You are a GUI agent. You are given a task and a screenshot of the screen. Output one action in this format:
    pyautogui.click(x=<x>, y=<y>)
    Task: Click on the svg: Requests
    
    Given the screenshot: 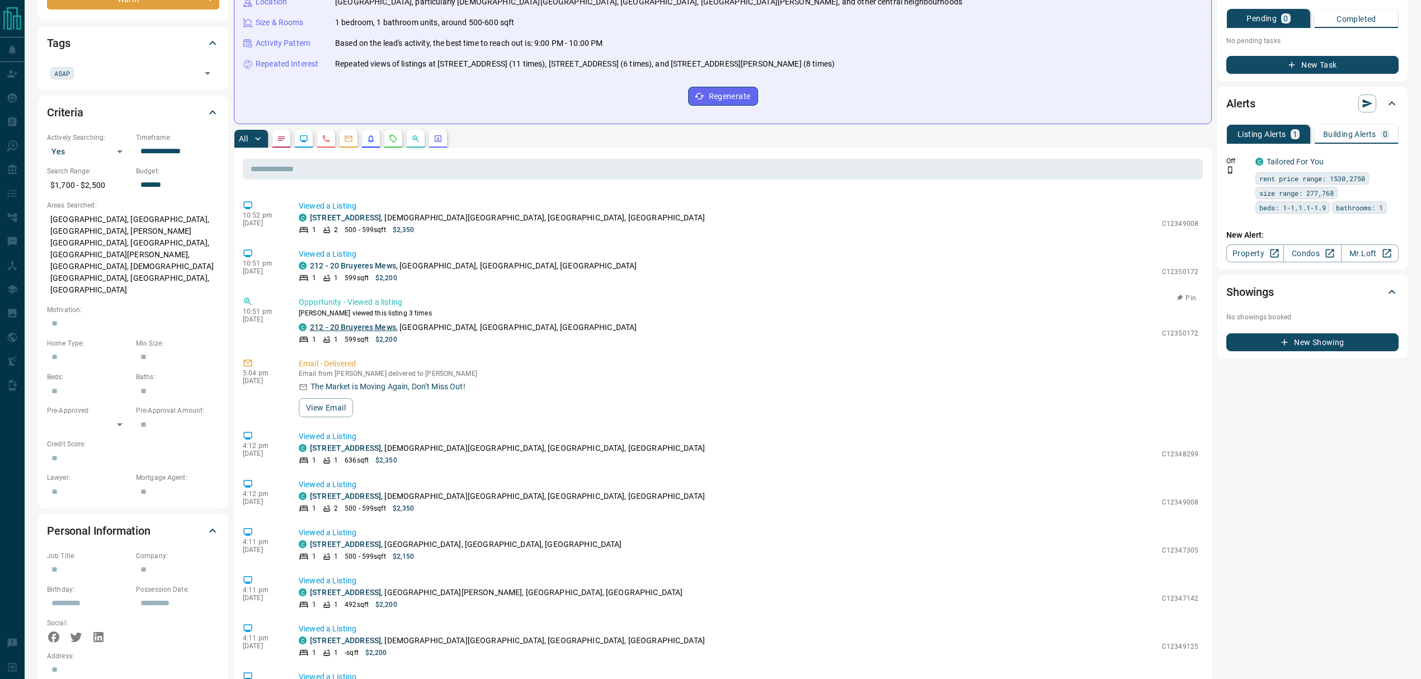 What is the action you would take?
    pyautogui.click(x=393, y=139)
    